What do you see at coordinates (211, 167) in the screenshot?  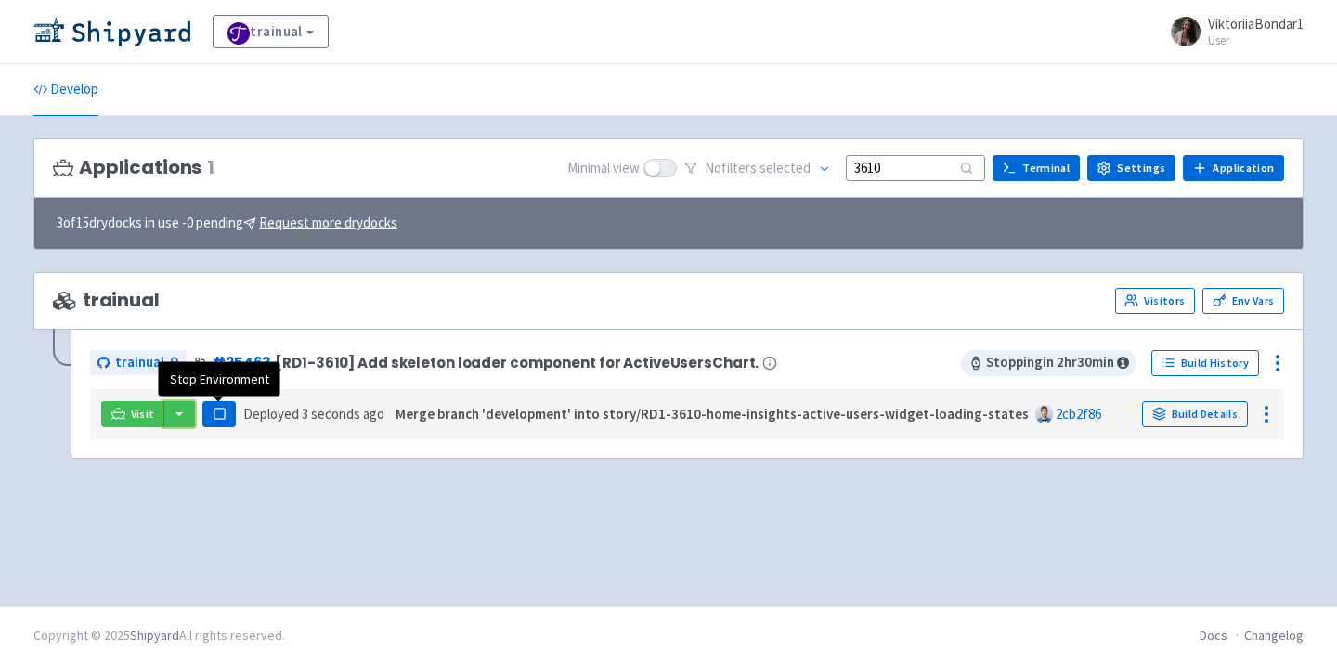 I see `span: 1` at bounding box center [211, 167].